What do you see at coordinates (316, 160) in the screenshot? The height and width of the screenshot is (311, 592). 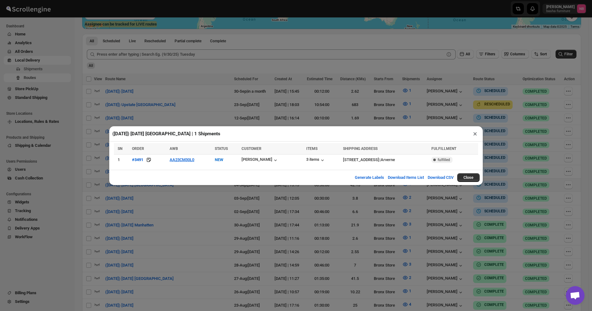 I see `button: 3 items` at bounding box center [316, 160].